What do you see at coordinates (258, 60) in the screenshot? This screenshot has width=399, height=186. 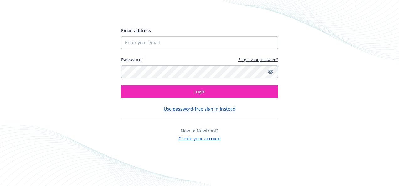 I see `a: Forgot your password?` at bounding box center [258, 60].